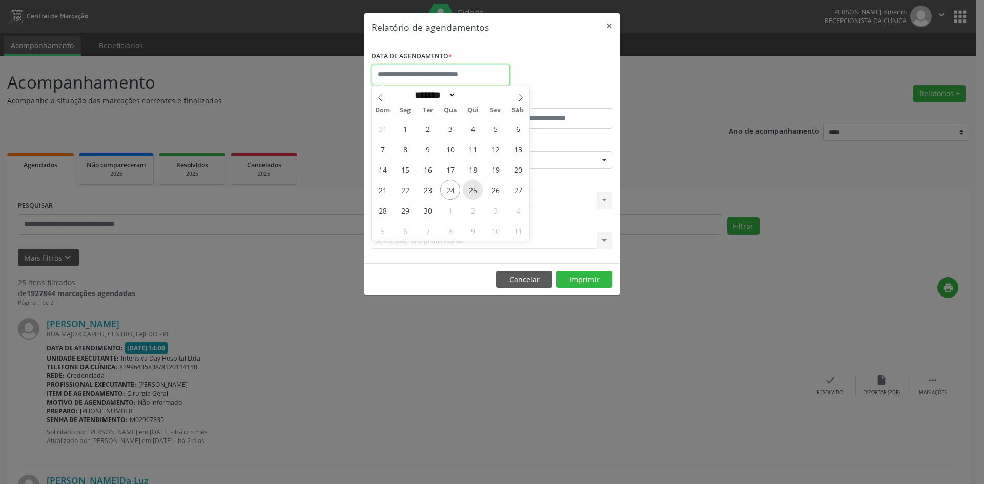 Image resolution: width=984 pixels, height=484 pixels. I want to click on span: Setembro 21, 2025, so click(382, 190).